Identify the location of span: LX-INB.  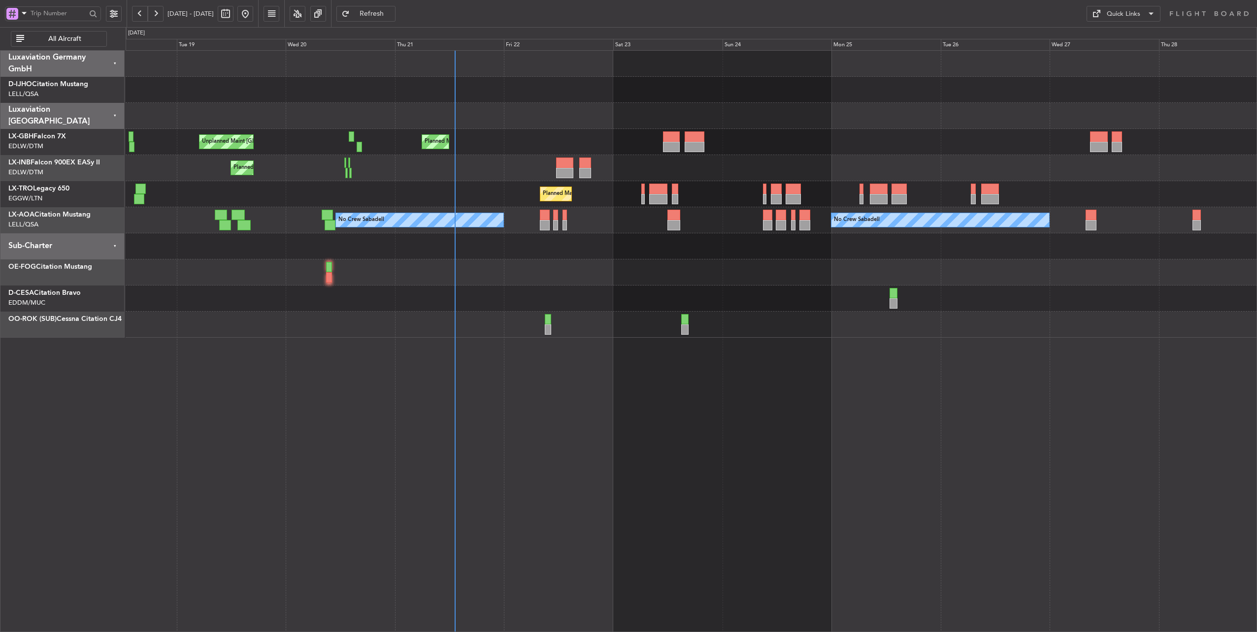
(19, 162).